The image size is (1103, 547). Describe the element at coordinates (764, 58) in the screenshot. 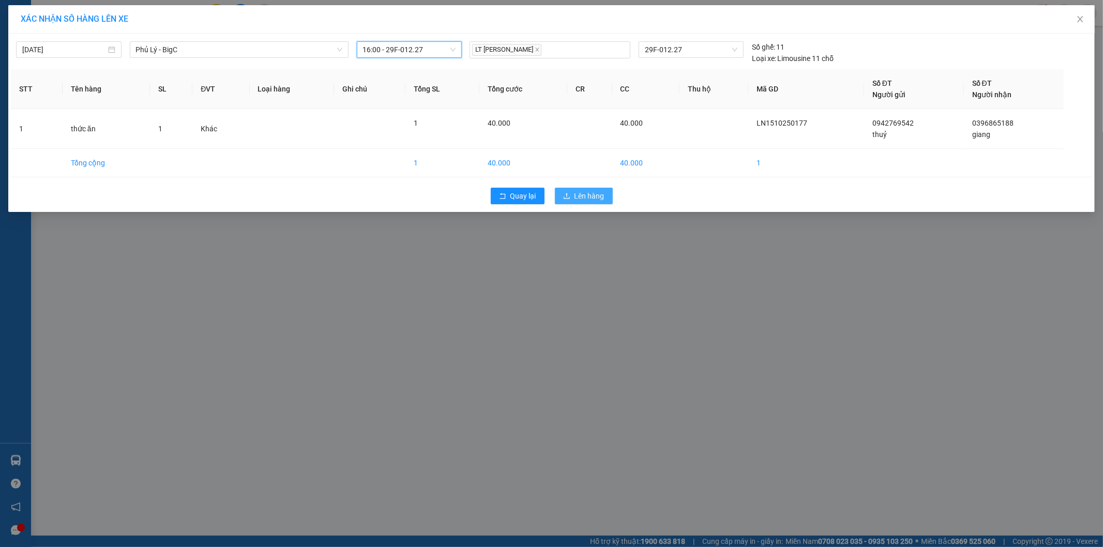

I see `span: Loại xe:` at that location.